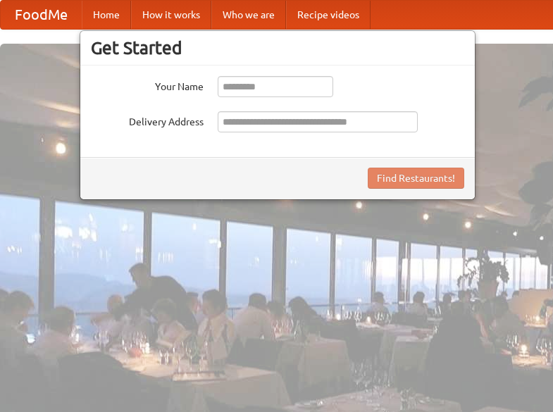  I want to click on a: How it works, so click(171, 15).